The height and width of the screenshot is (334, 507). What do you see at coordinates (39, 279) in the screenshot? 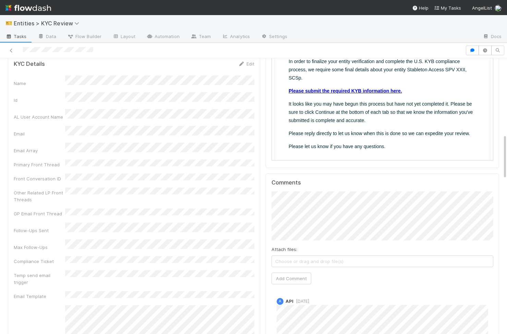
I see `div: Temp send email trigger` at bounding box center [39, 279].